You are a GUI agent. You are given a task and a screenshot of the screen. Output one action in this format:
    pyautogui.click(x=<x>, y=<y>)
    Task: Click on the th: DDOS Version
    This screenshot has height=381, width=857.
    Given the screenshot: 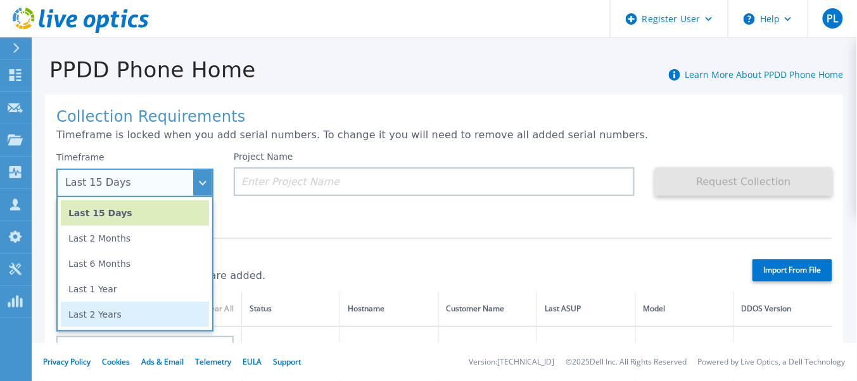 What is the action you would take?
    pyautogui.click(x=783, y=308)
    